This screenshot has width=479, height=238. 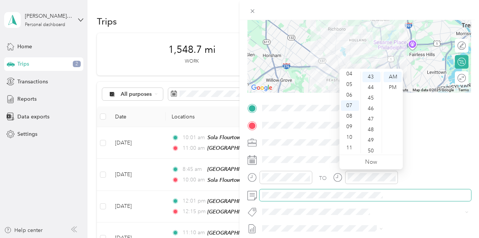 I want to click on div: 08, so click(x=350, y=116).